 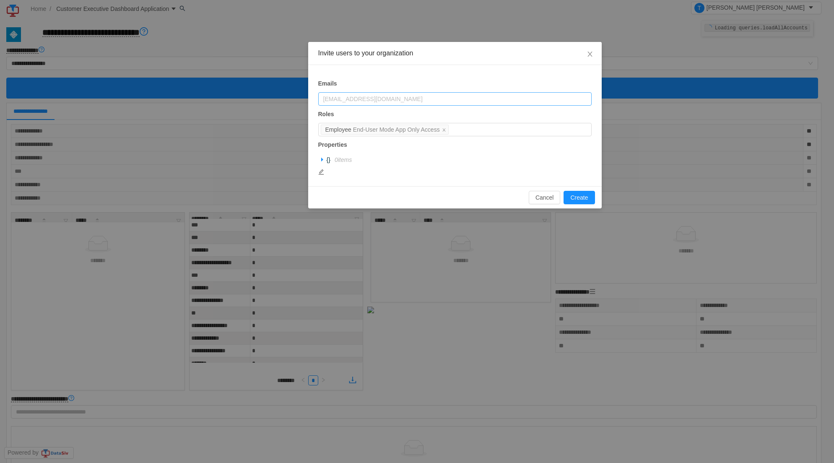 I want to click on i: icon: edit, so click(x=321, y=172).